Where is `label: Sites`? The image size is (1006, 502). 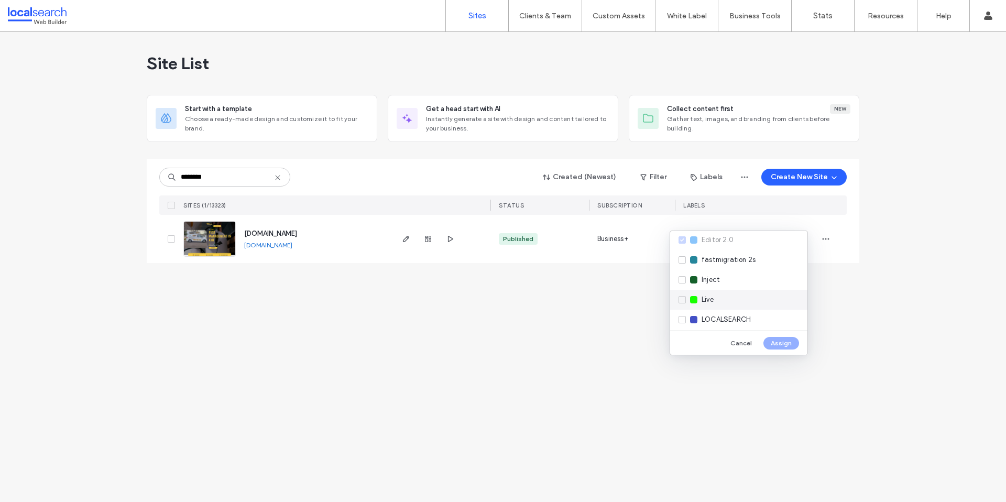 label: Sites is located at coordinates (477, 16).